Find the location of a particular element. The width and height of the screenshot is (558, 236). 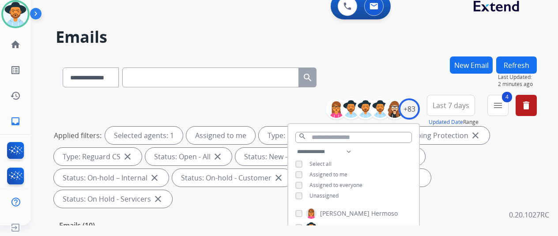

mat-icon: menu is located at coordinates (498, 105).